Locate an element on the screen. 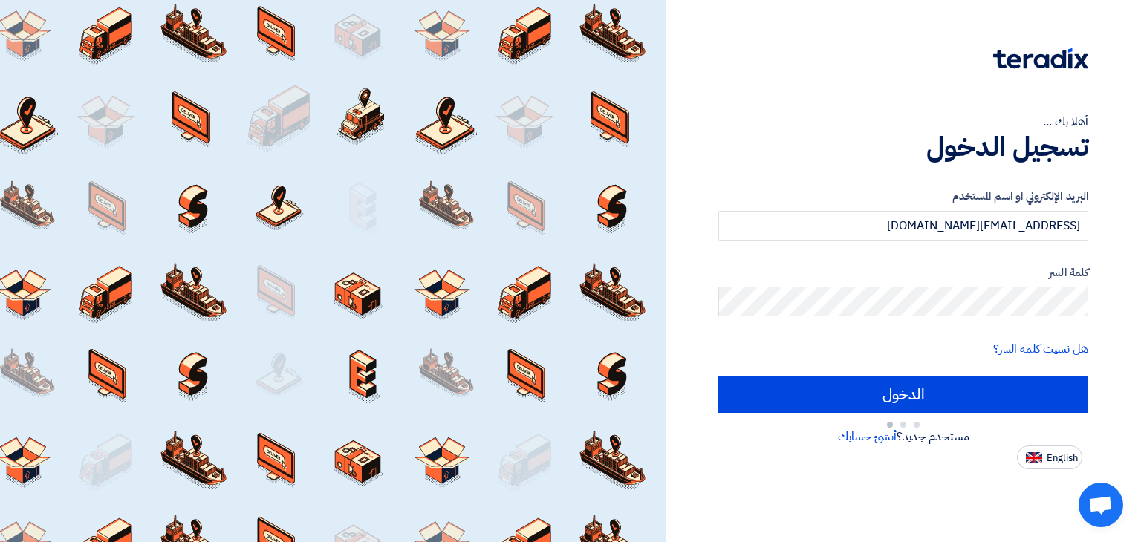 This screenshot has width=1141, height=542. a: هل نسيت كلمة السر؟ is located at coordinates (1041, 349).